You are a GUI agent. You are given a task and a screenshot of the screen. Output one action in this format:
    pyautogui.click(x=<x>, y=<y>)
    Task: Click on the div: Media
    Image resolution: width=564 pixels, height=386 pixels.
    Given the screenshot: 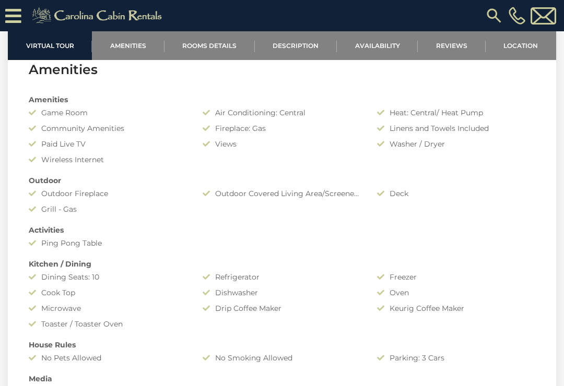 What is the action you would take?
    pyautogui.click(x=282, y=379)
    